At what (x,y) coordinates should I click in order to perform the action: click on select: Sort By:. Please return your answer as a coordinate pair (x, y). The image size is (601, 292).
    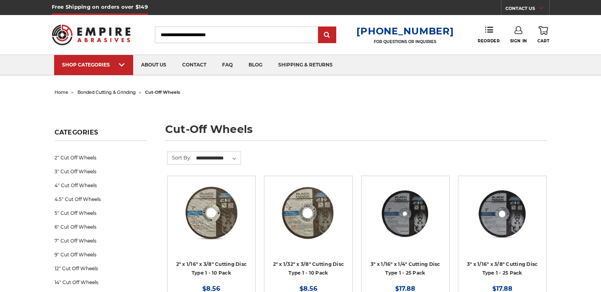
    Looking at the image, I should click on (218, 158).